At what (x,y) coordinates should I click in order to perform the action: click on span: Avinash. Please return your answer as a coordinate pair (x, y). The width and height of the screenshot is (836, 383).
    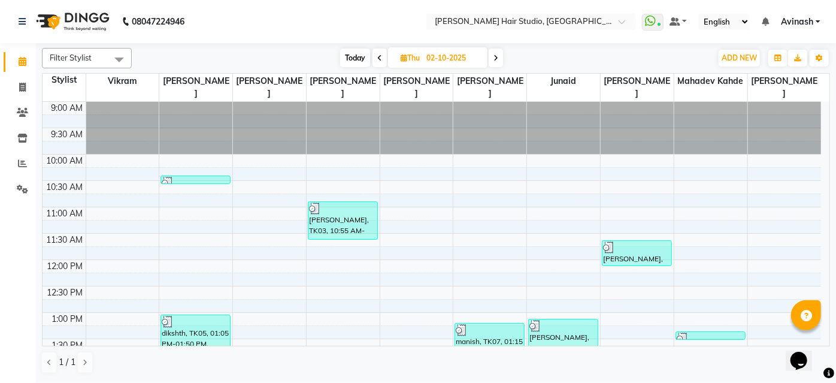
    Looking at the image, I should click on (797, 22).